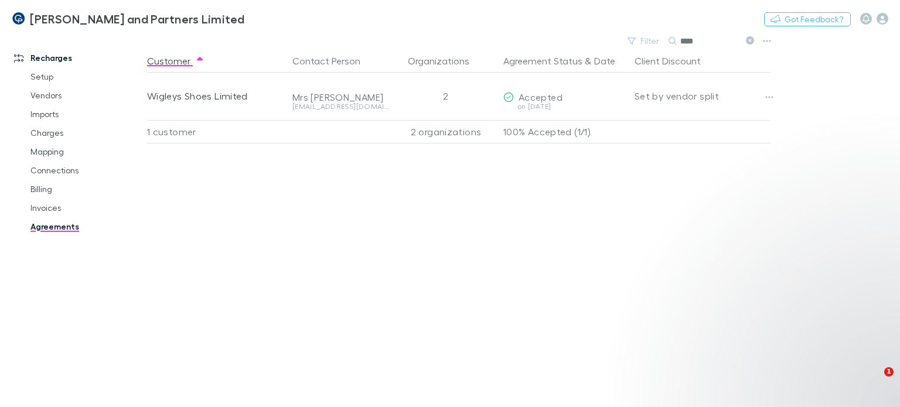 The height and width of the screenshot is (407, 900). I want to click on button: Agreement Status, so click(543, 61).